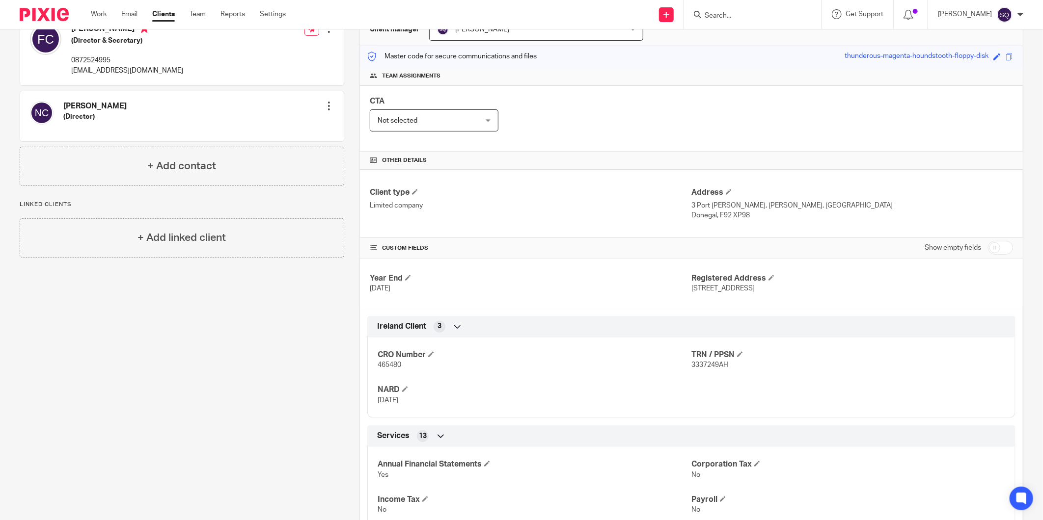 The width and height of the screenshot is (1043, 520). What do you see at coordinates (852, 192) in the screenshot?
I see `h4: Address` at bounding box center [852, 192].